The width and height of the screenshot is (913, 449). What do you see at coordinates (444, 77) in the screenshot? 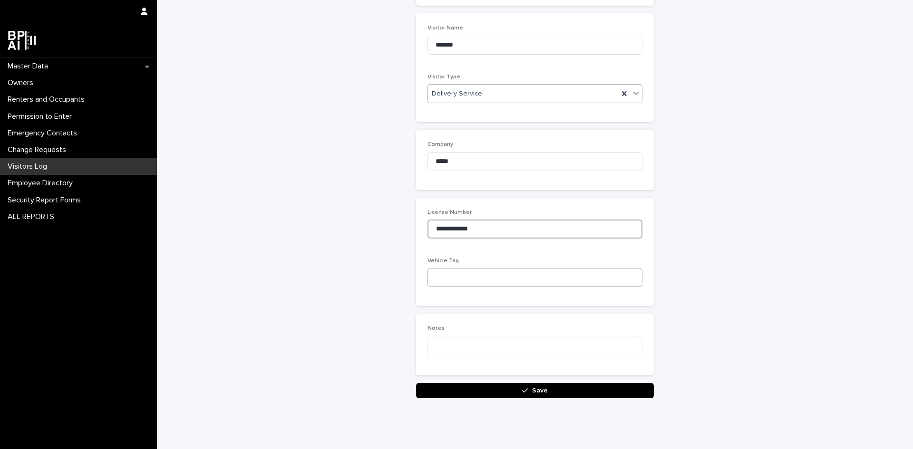
I see `span: Visitor Type` at bounding box center [444, 77].